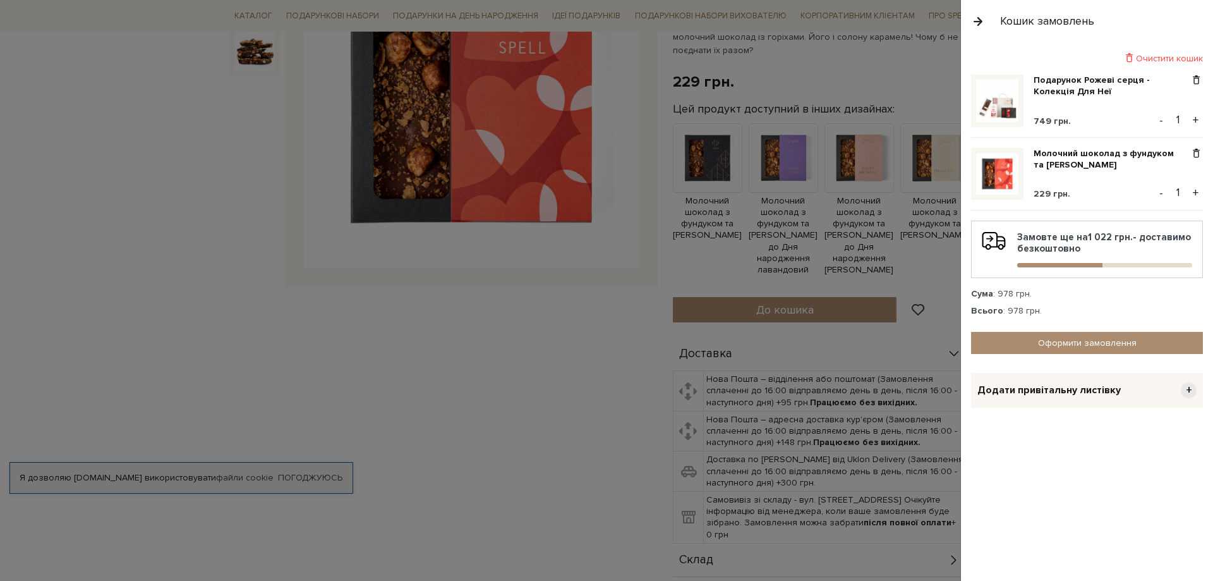 The height and width of the screenshot is (581, 1213). I want to click on div: Кошик замовлень, so click(1047, 21).